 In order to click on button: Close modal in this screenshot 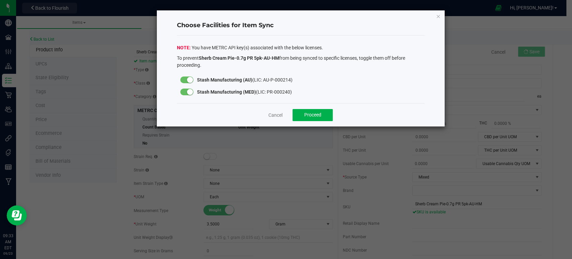, I will do `click(438, 16)`.